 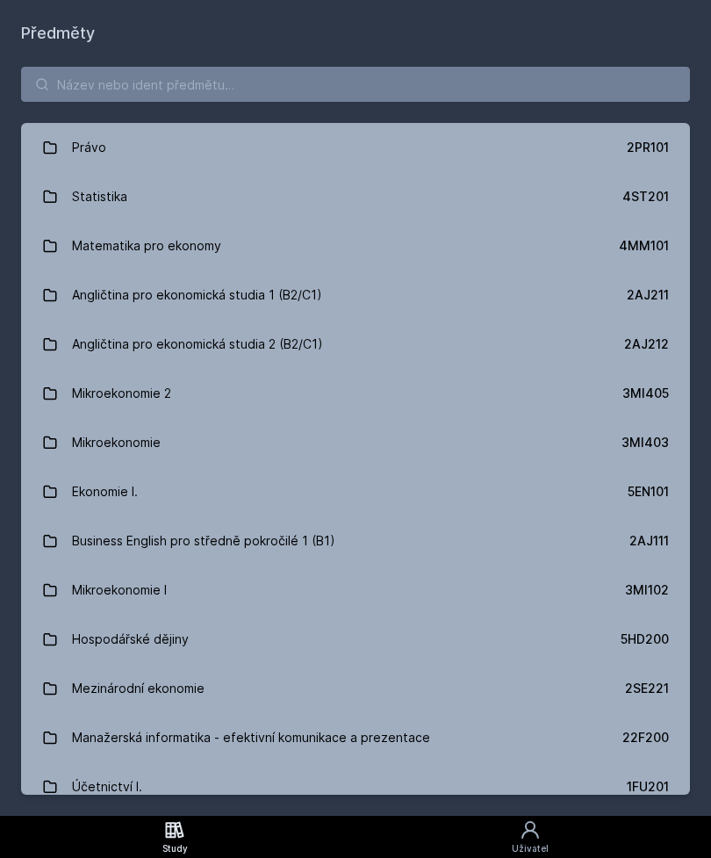 I want to click on div: Statistika, so click(x=99, y=197).